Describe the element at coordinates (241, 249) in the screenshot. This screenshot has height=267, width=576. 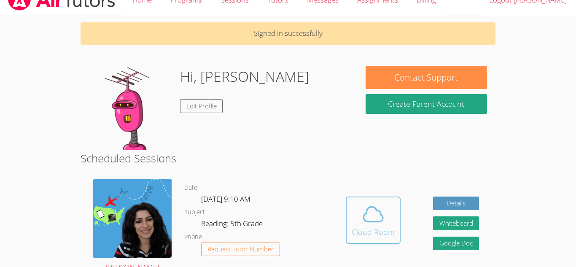
I see `span: Request Tutor Number` at that location.